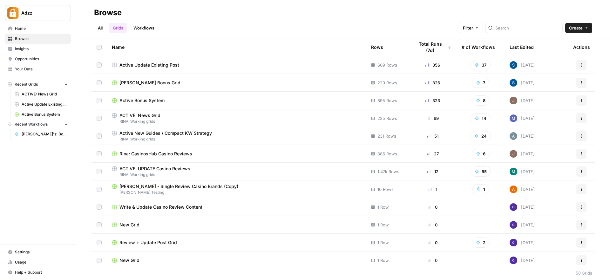 This screenshot has height=280, width=610. Describe the element at coordinates (387, 65) in the screenshot. I see `span: 609 Rows` at that location.